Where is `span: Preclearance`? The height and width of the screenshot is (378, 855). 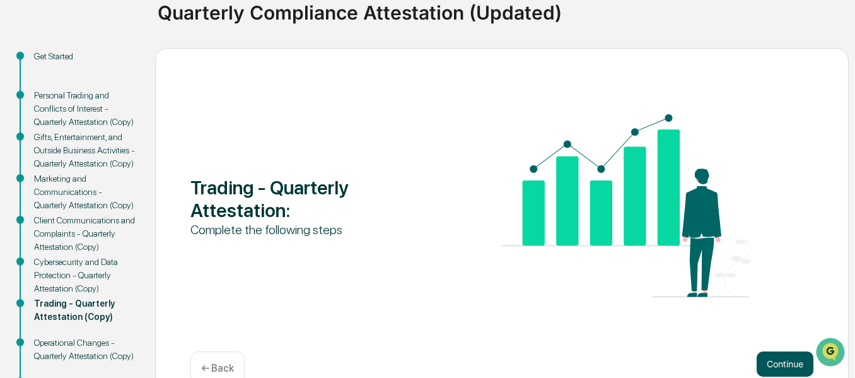
span: Preclearance is located at coordinates (53, 165).